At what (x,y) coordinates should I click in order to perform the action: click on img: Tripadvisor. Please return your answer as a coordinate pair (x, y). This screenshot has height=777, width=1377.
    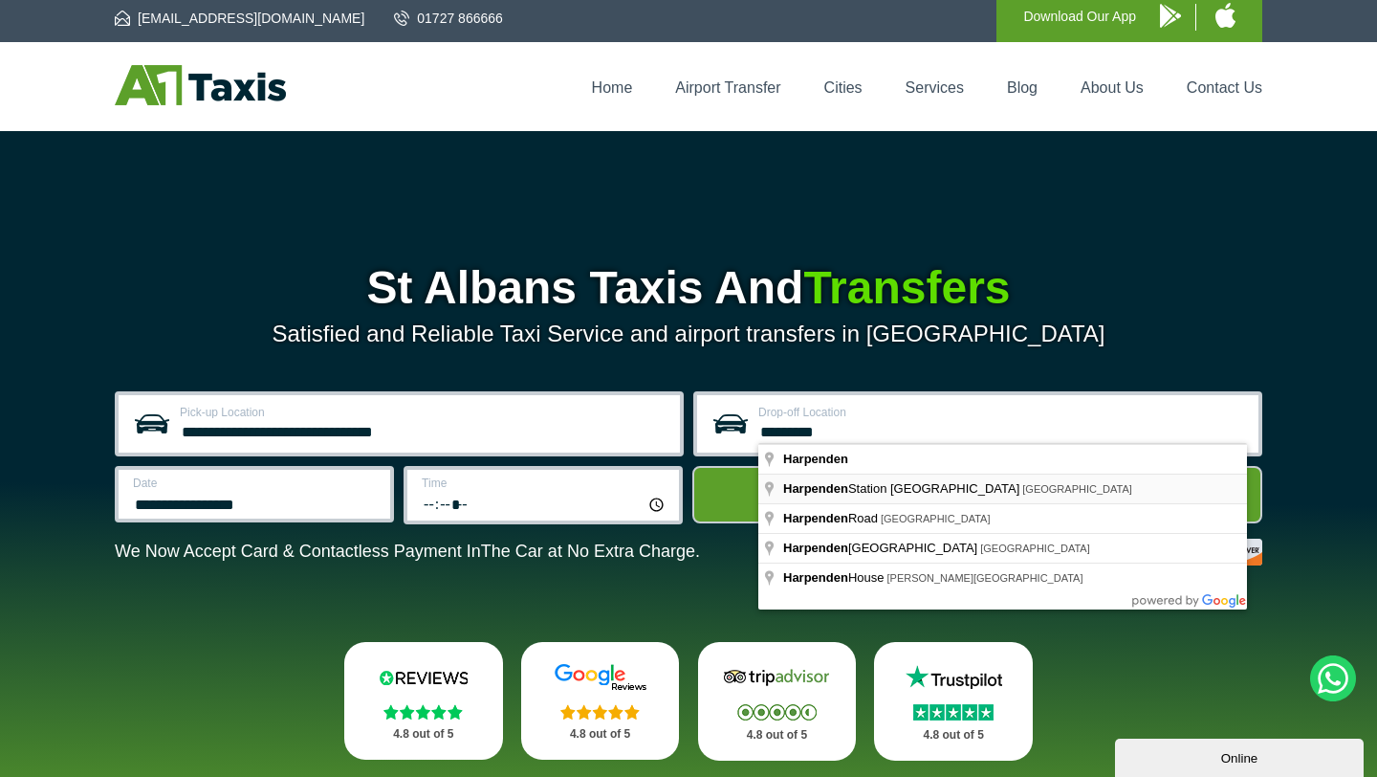
    Looking at the image, I should click on (777, 677).